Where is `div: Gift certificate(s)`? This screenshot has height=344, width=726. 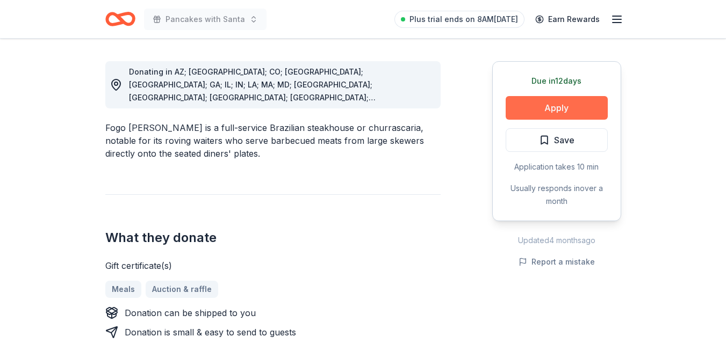 div: Gift certificate(s) is located at coordinates (273, 266).